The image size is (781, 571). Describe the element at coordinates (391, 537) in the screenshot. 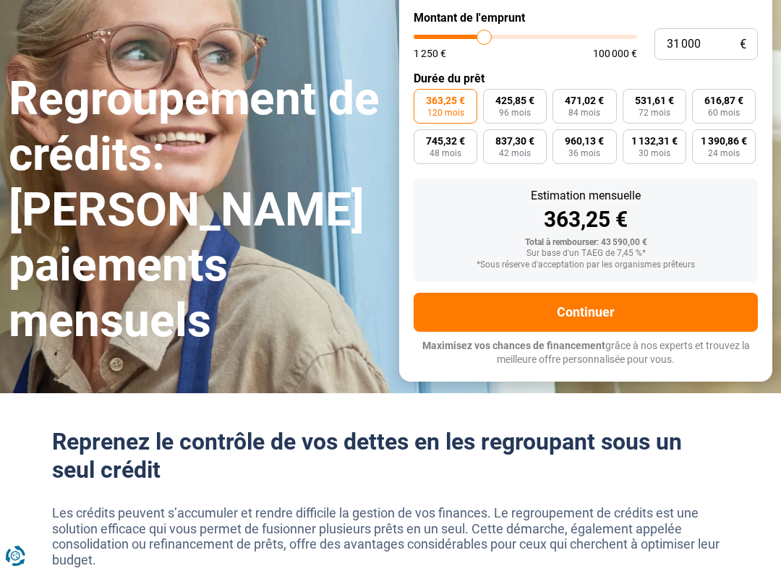

I see `p: Les crédits peuvent s’accumuler et rendre difficile la gestion de vos finances. Le regroupement d...` at that location.